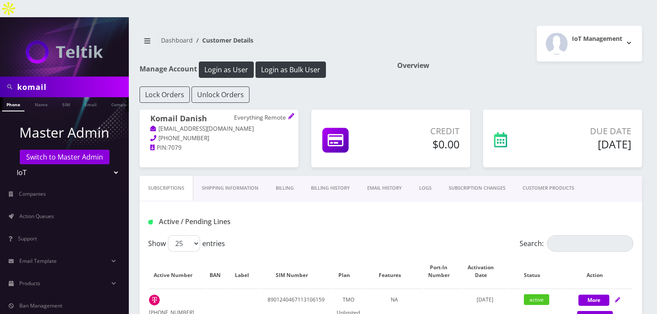  Describe the element at coordinates (296, 271) in the screenshot. I see `th: SIM Number: activate to sort column ascending` at that location.